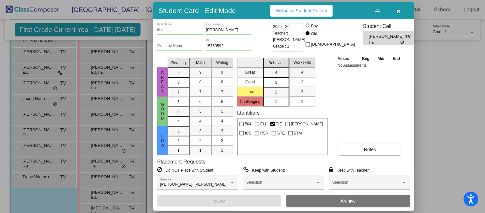 This screenshot has height=213, width=485. I want to click on span: Reading, so click(178, 63).